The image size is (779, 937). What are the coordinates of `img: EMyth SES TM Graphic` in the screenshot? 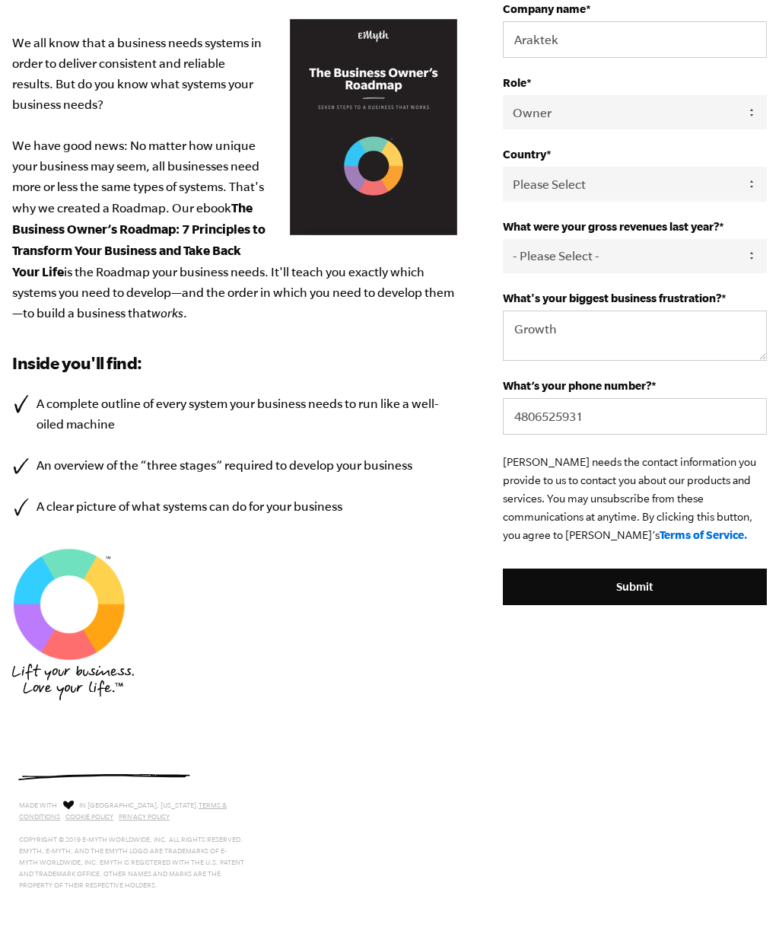 It's located at (69, 604).